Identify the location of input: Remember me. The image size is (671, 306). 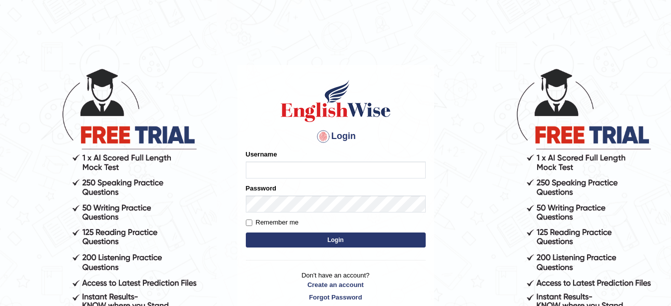
(249, 222).